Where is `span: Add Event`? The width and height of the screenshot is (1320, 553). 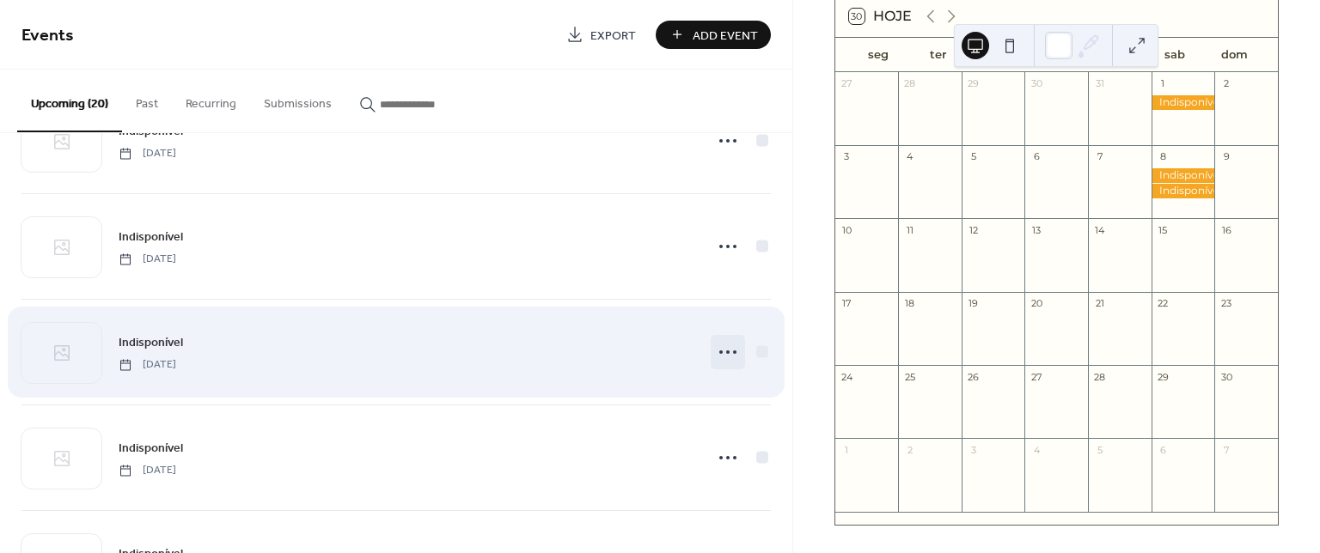
span: Add Event is located at coordinates (725, 35).